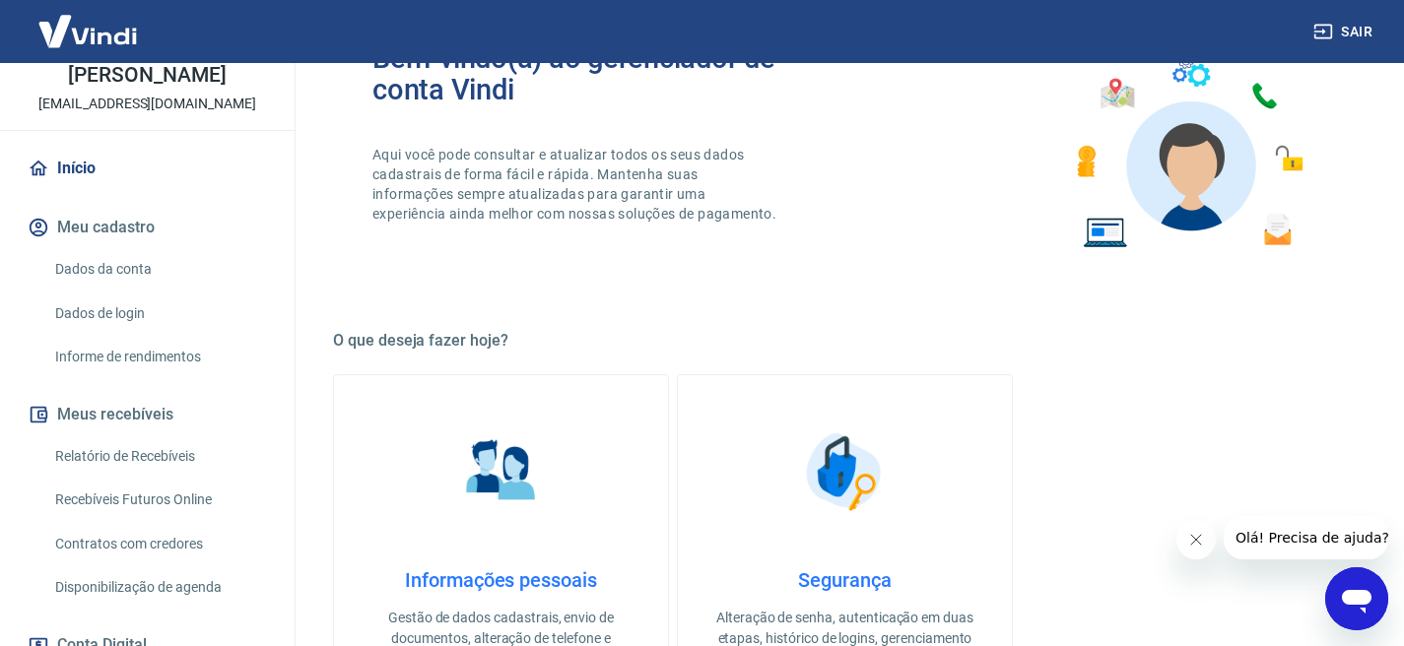 The image size is (1404, 646). Describe the element at coordinates (147, 228) in the screenshot. I see `button: Meu cadastro` at that location.